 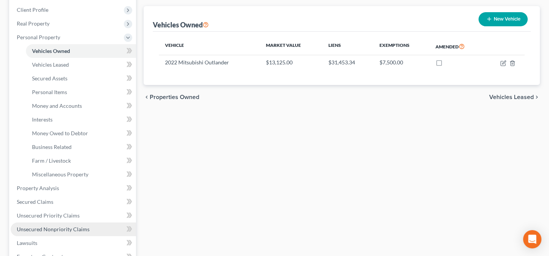 What do you see at coordinates (81, 161) in the screenshot?
I see `a: Farm / Livestock` at bounding box center [81, 161].